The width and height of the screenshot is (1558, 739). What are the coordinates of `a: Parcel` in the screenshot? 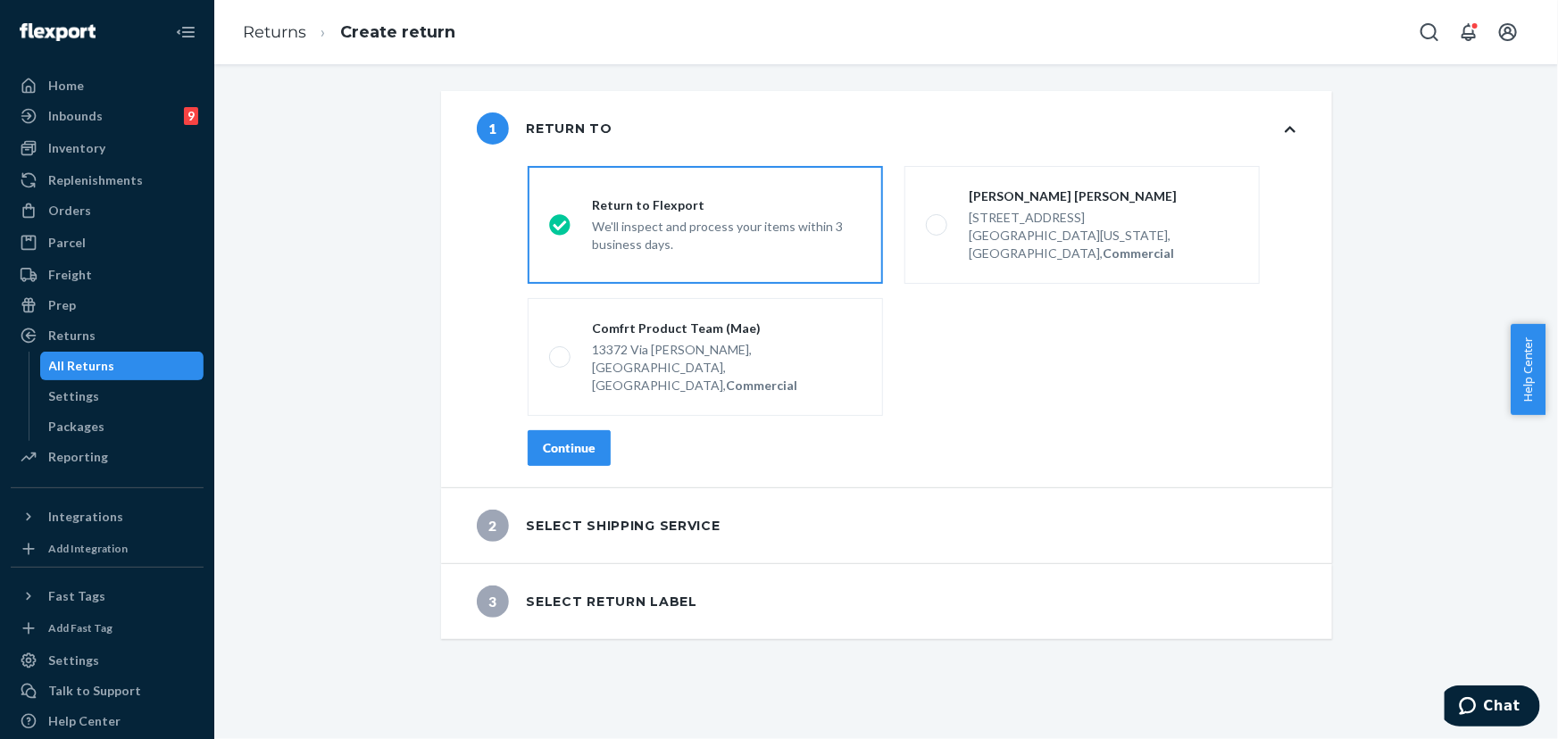 It's located at (107, 243).